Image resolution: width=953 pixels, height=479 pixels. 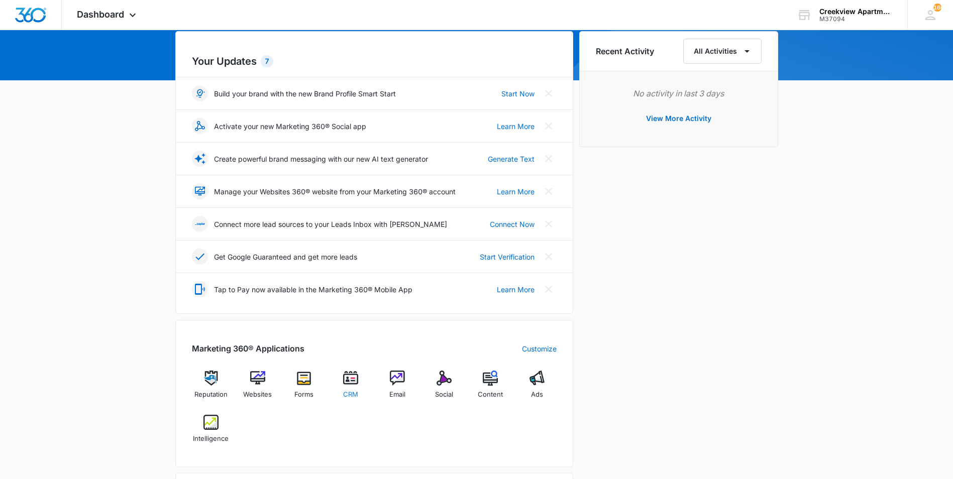 I want to click on a: Customize, so click(x=539, y=349).